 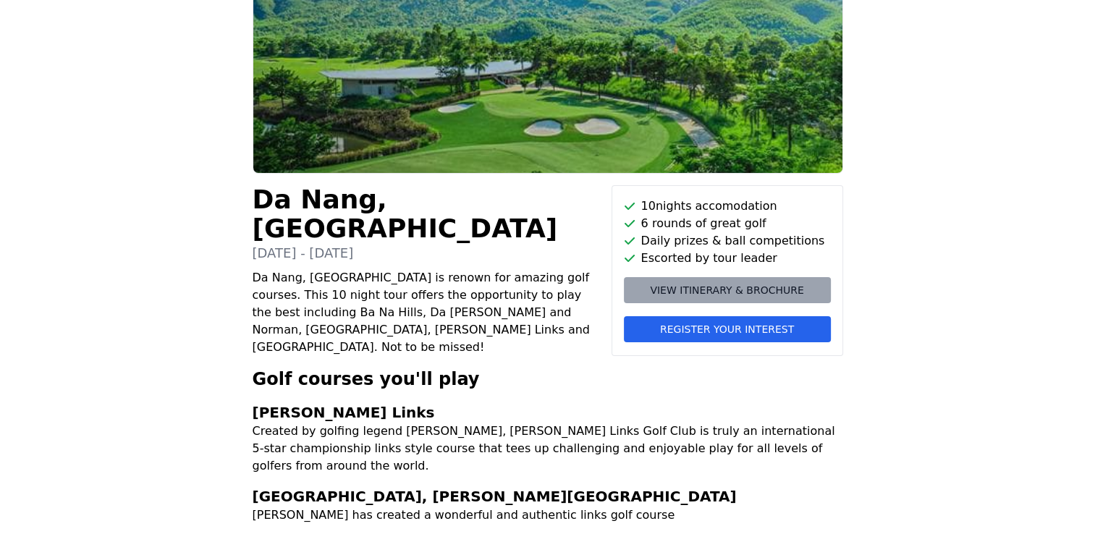 What do you see at coordinates (727, 224) in the screenshot?
I see `li: 6 rounds of great golf` at bounding box center [727, 224].